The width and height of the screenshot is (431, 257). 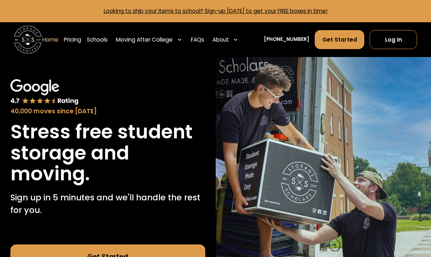 What do you see at coordinates (108, 204) in the screenshot?
I see `p: Sign up in 5 minutes and we'll handle the rest for you.` at bounding box center [108, 204].